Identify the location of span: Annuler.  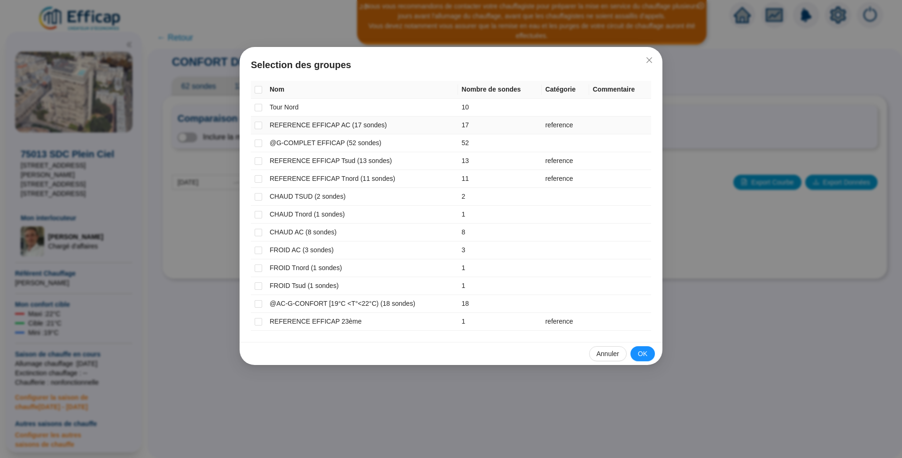
(608, 354).